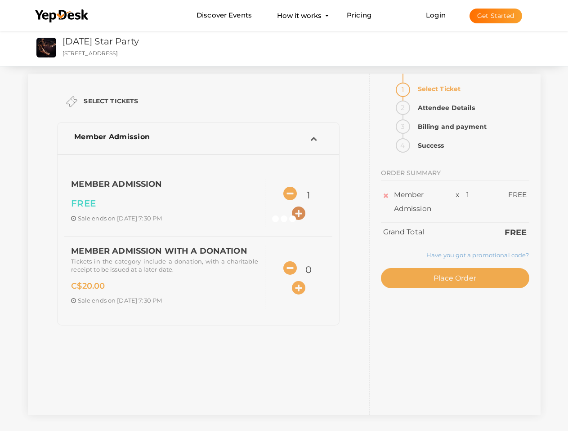 This screenshot has height=431, width=568. I want to click on span: Member Admission, so click(112, 137).